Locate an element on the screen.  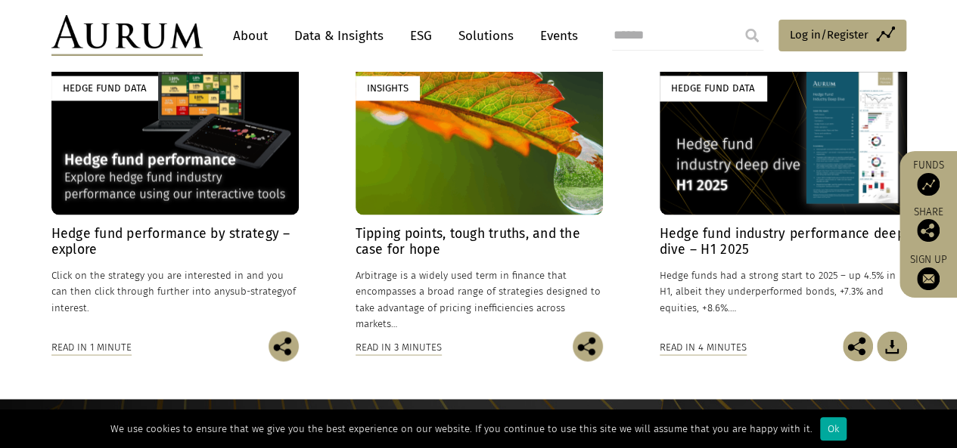
a: Data & Insights is located at coordinates (339, 36).